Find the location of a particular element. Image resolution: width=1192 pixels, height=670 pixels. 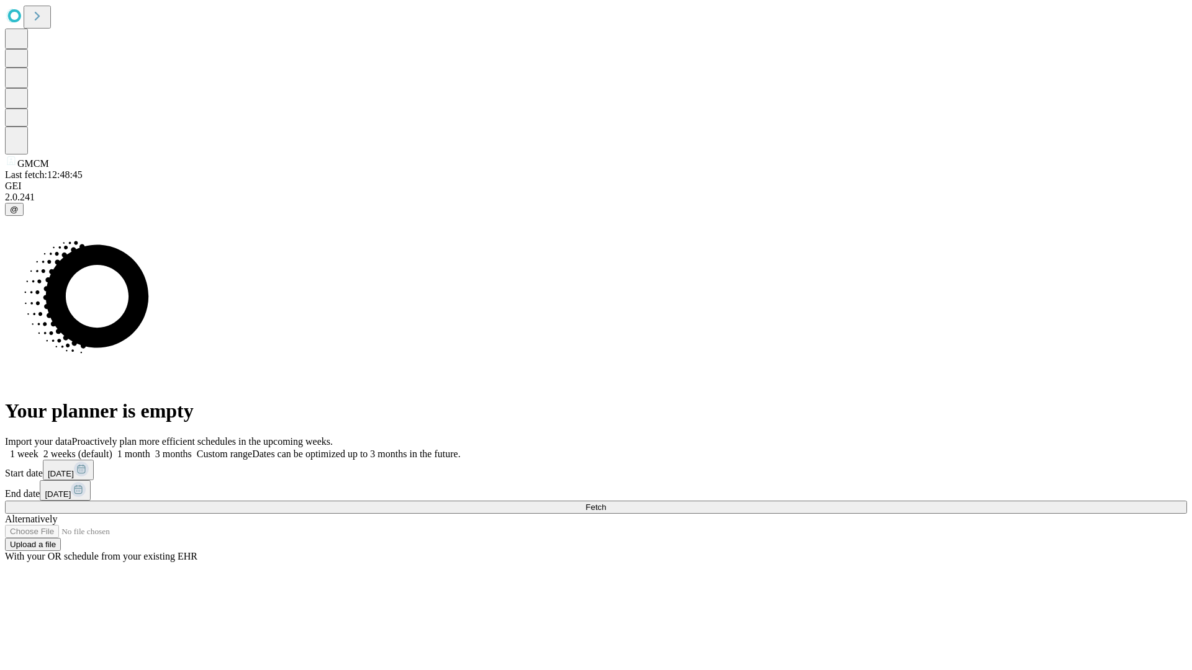

span: 1 month is located at coordinates (133, 454).